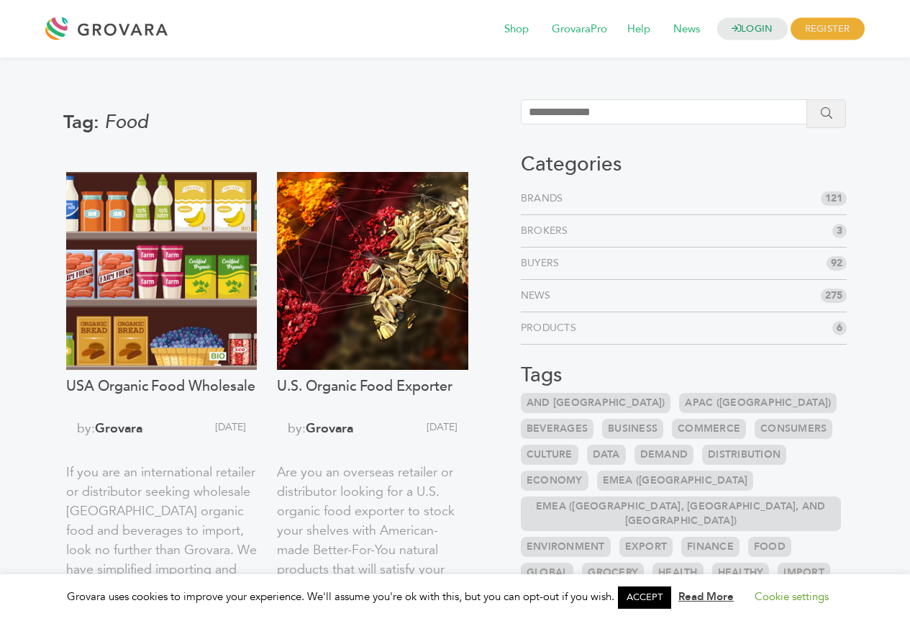 Image resolution: width=910 pixels, height=621 pixels. What do you see at coordinates (709, 429) in the screenshot?
I see `a: Commerce` at bounding box center [709, 429].